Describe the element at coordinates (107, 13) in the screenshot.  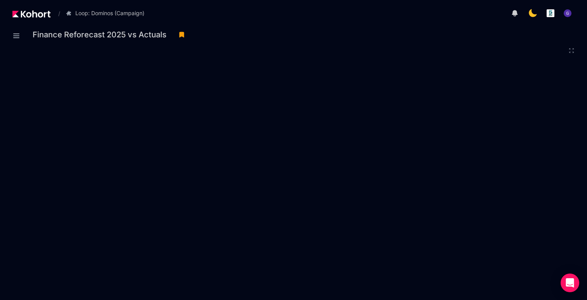
I see `button: Loop: Dominos (Campaign)` at that location.